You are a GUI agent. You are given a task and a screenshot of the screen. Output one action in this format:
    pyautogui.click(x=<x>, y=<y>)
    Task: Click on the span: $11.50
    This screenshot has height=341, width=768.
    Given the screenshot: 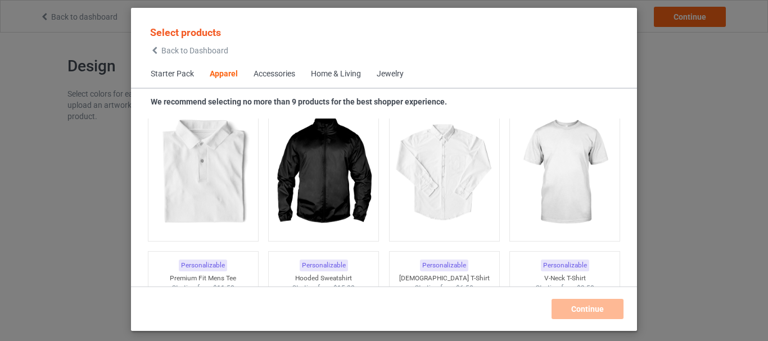 What is the action you would take?
    pyautogui.click(x=224, y=288)
    